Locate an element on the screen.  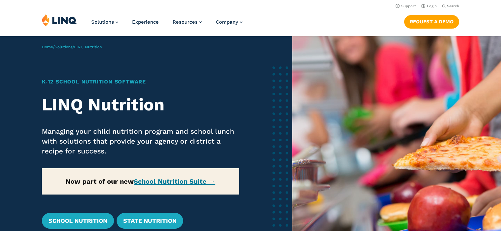
span: Company is located at coordinates (227, 22).